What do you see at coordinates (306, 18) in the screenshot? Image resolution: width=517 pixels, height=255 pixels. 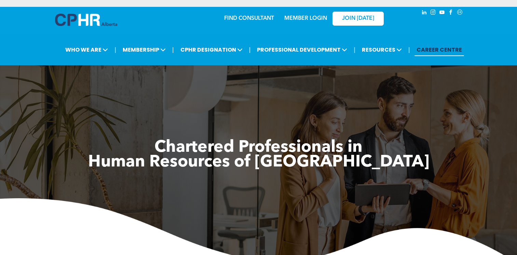 I see `a: MEMBER LOGIN` at bounding box center [306, 18].